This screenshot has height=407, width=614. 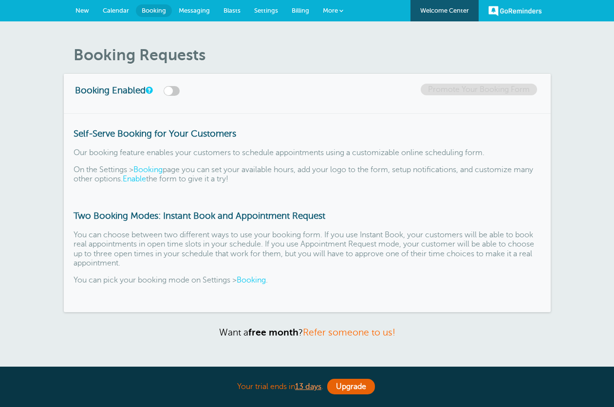 What do you see at coordinates (351, 387) in the screenshot?
I see `a: Upgrade` at bounding box center [351, 387].